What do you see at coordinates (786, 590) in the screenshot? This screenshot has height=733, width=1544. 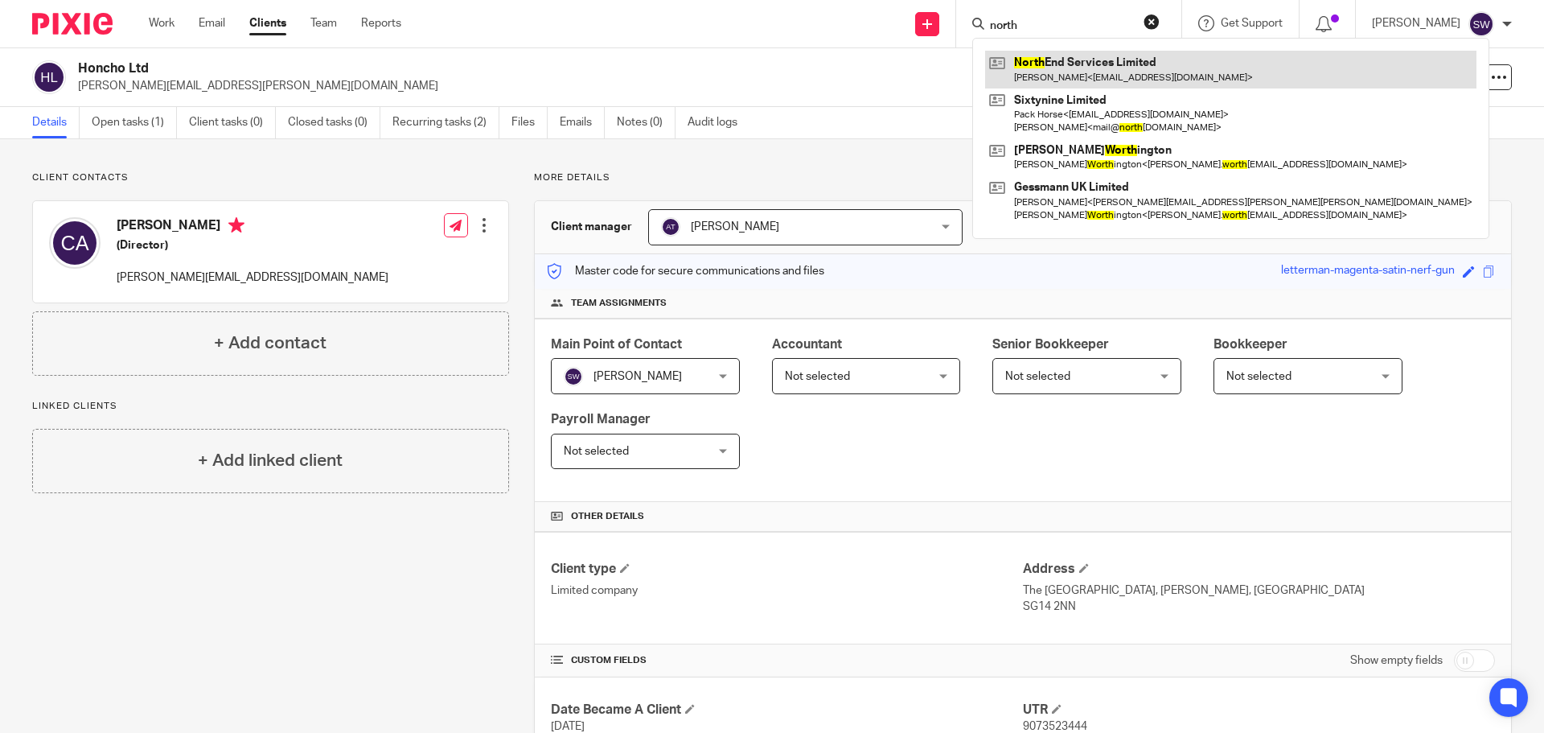 I see `p: Limited company` at bounding box center [786, 590].